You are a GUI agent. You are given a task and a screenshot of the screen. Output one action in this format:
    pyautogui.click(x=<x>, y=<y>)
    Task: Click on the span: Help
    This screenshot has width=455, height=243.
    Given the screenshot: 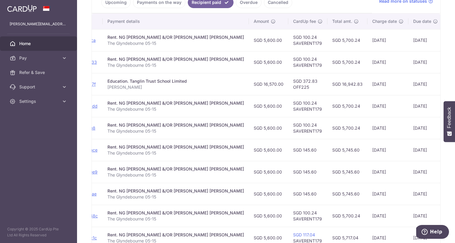 What is the action you would take?
    pyautogui.click(x=20, y=7)
    